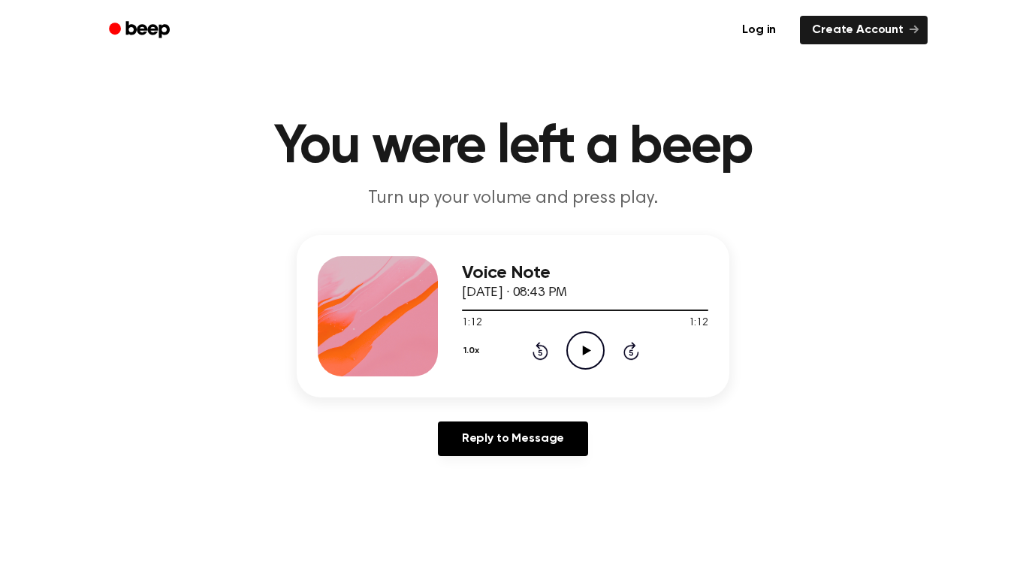  Describe the element at coordinates (513, 147) in the screenshot. I see `h1: You were left a beep` at that location.